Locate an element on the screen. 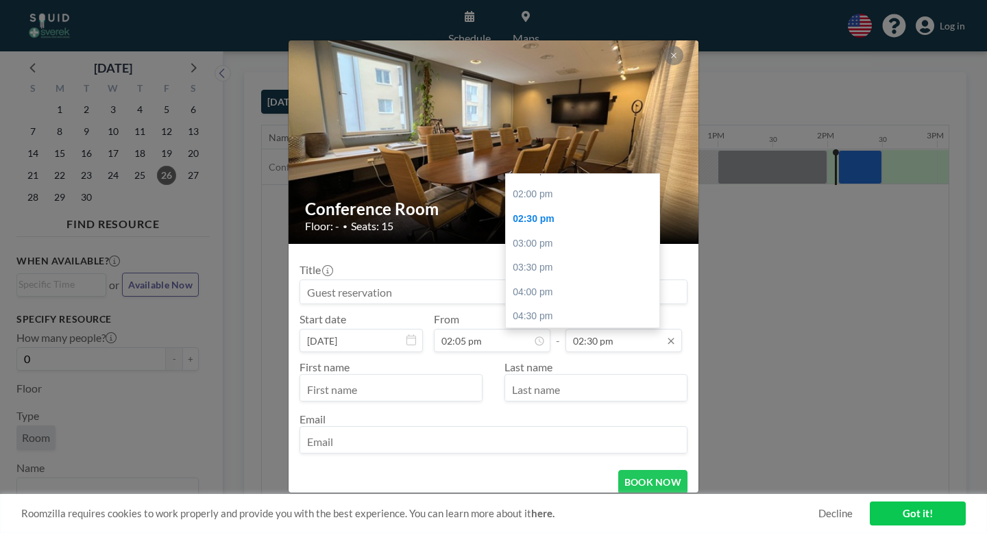 The height and width of the screenshot is (533, 987). button: BOOK NOW is located at coordinates (653, 482).